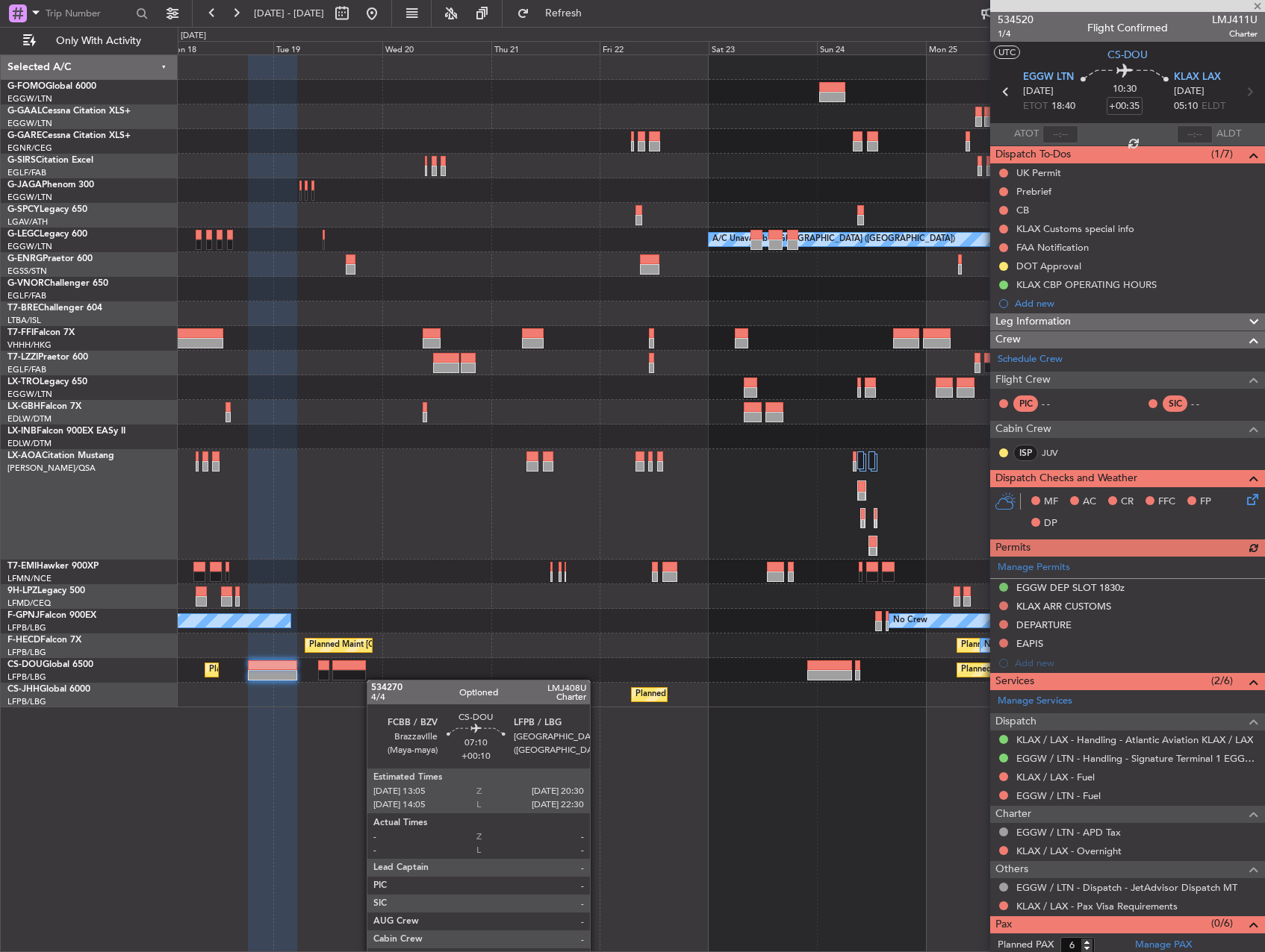 This screenshot has width=1265, height=952. What do you see at coordinates (44, 407) in the screenshot?
I see `a: LX-GBHFalcon 7X` at bounding box center [44, 407].